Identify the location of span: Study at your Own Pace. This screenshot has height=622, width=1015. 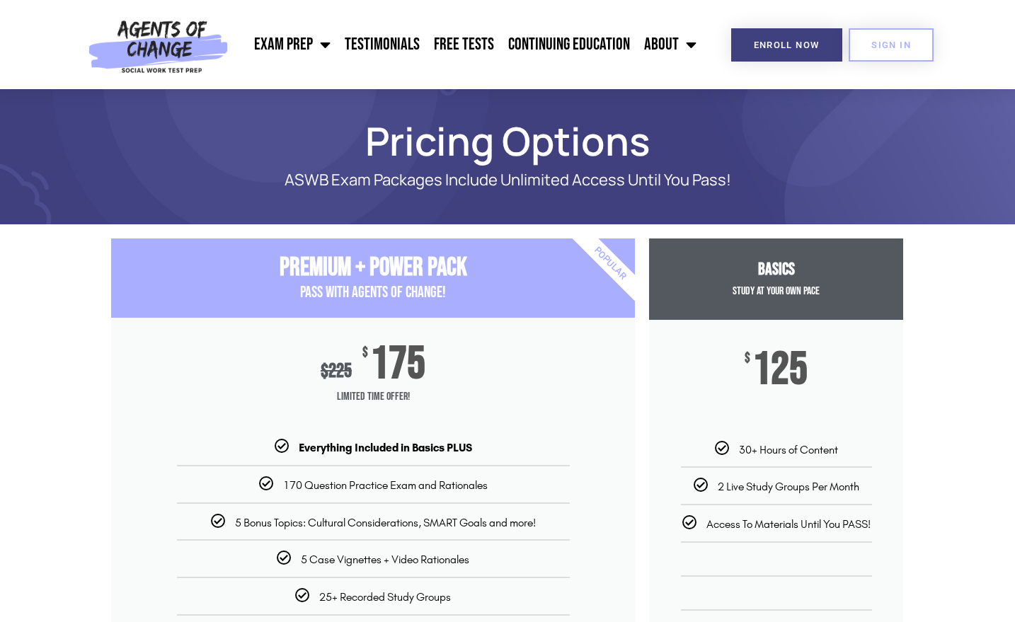
(776, 291).